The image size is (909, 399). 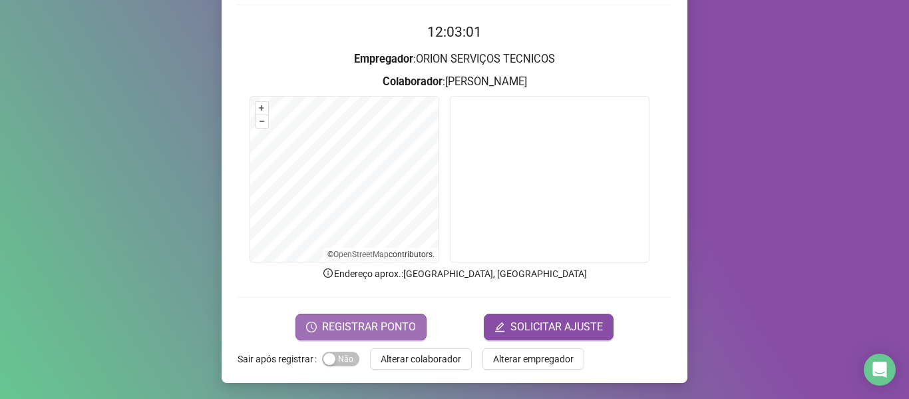 What do you see at coordinates (533, 359) in the screenshot?
I see `button: Alterar empregador` at bounding box center [533, 359].